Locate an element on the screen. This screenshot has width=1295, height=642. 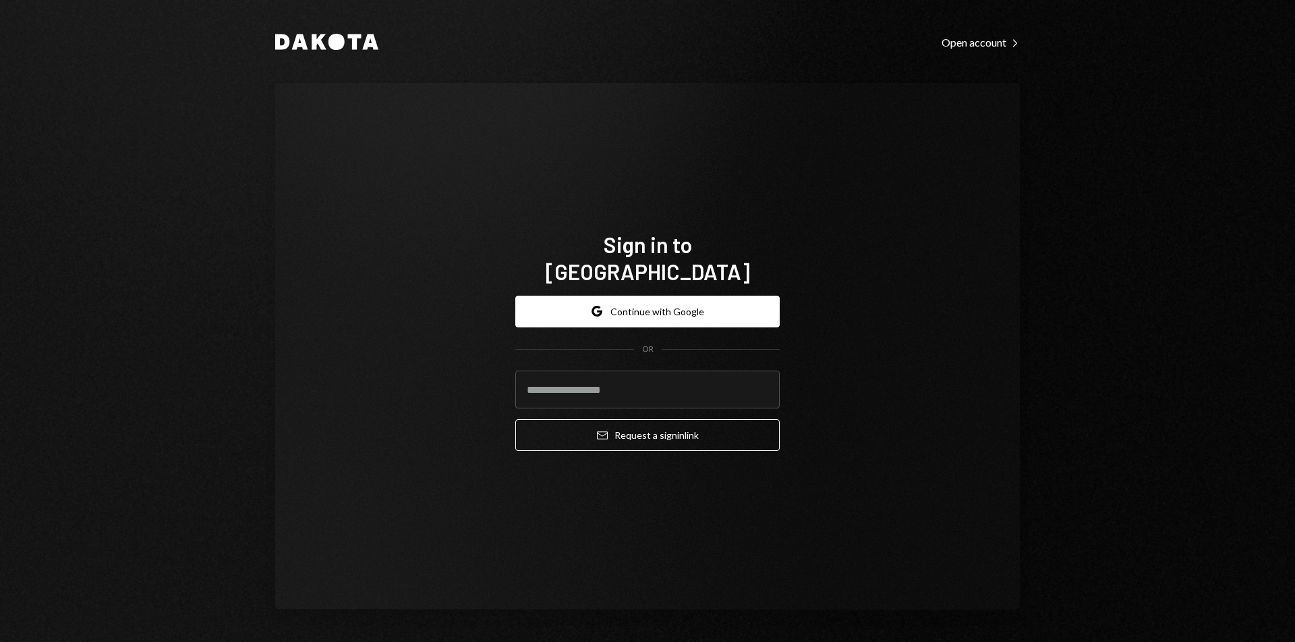
div: Open account is located at coordinates (981, 43).